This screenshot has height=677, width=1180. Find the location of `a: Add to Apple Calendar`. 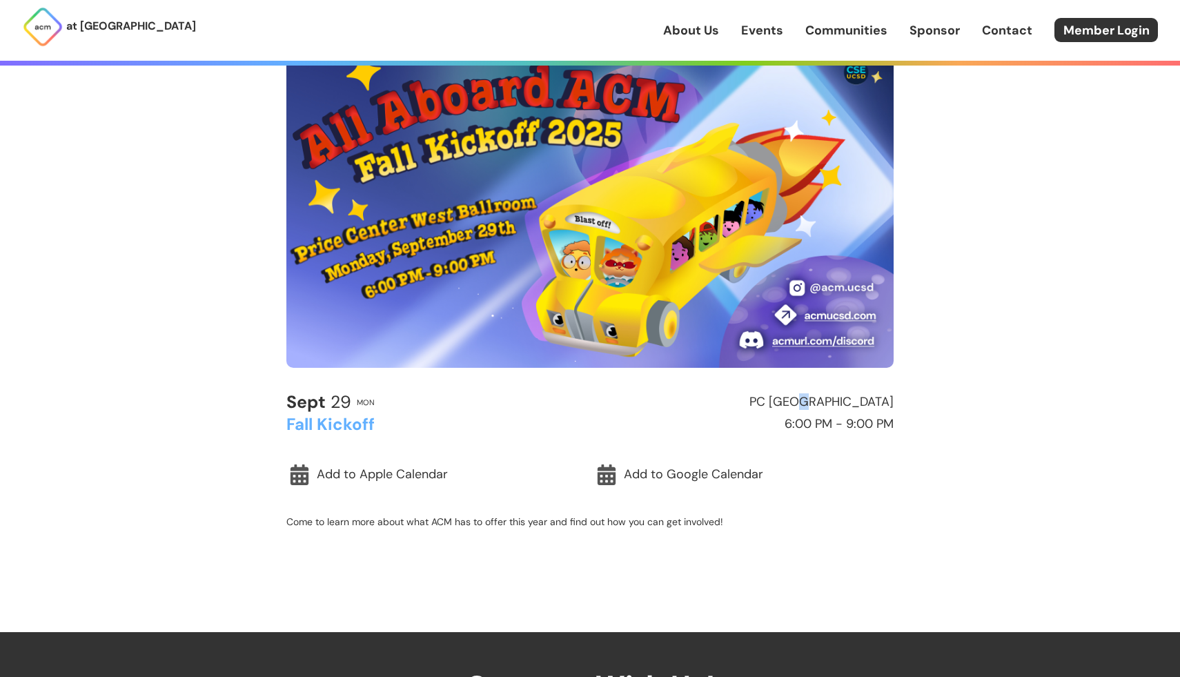

a: Add to Apple Calendar is located at coordinates (436, 475).